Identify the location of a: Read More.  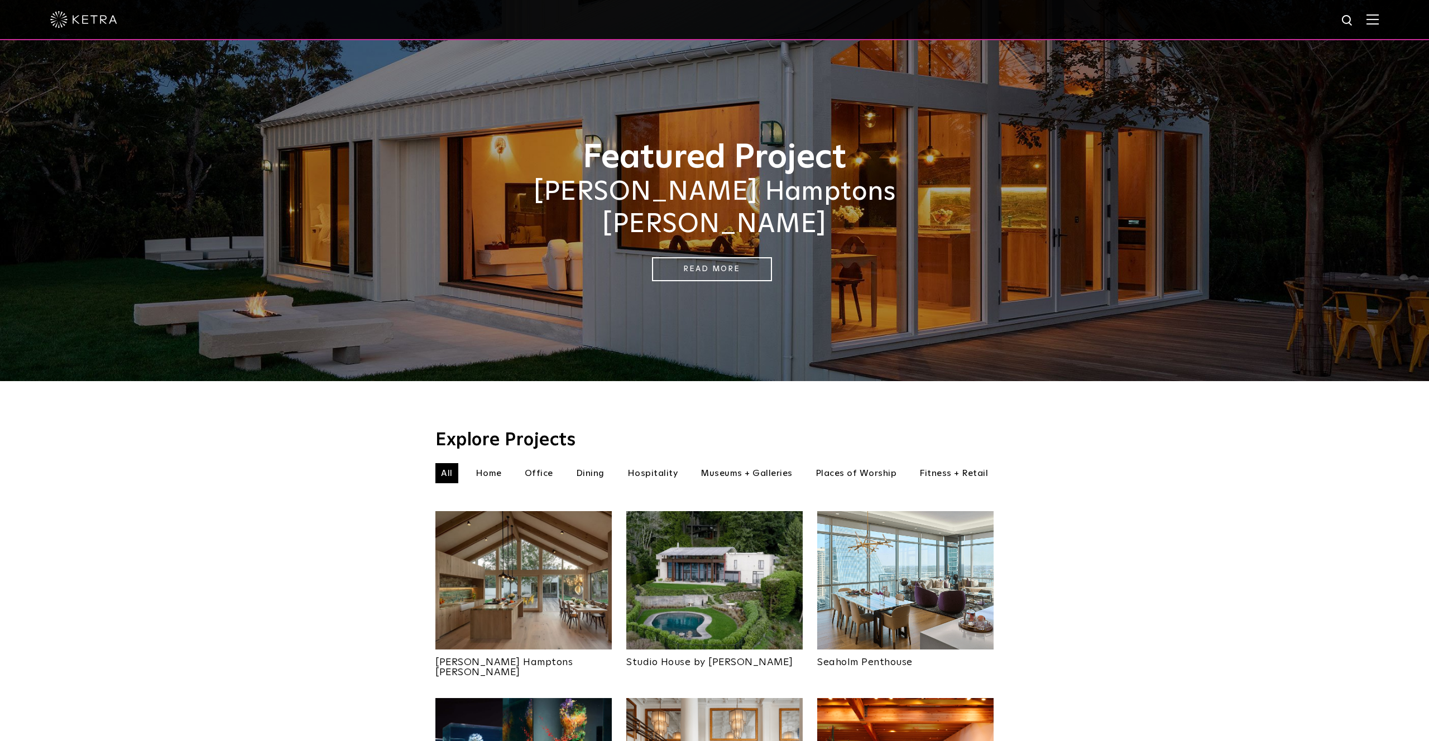
(712, 269).